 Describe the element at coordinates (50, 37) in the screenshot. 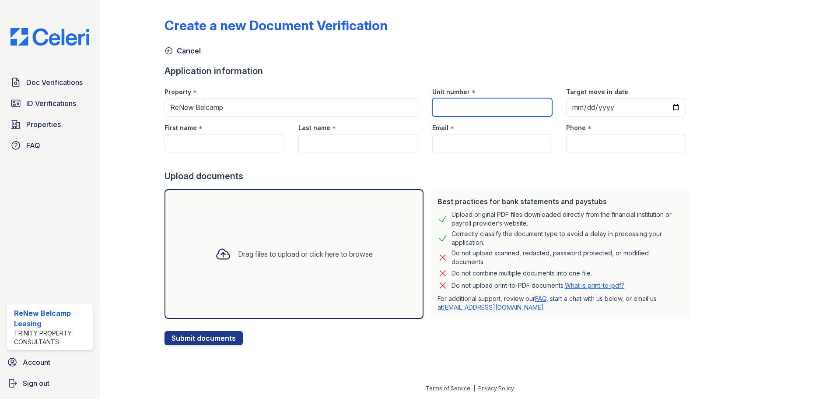

I see `img: CE_Logo_Blue-a8612792a0a2168367f1c8372b55b34899dd931a85d93a1a3d3e32e68fde9ad4.png` at that location.